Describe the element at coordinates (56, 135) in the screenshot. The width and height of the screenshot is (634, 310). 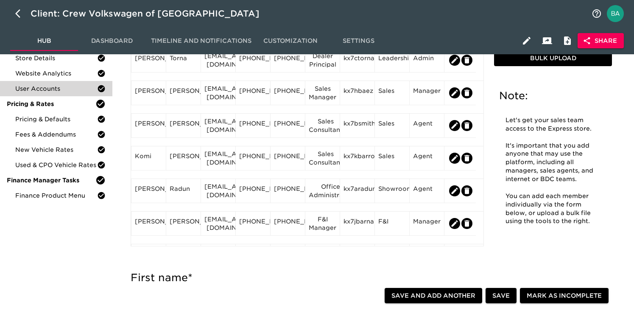
I see `span: Fees & Addendums` at that location.